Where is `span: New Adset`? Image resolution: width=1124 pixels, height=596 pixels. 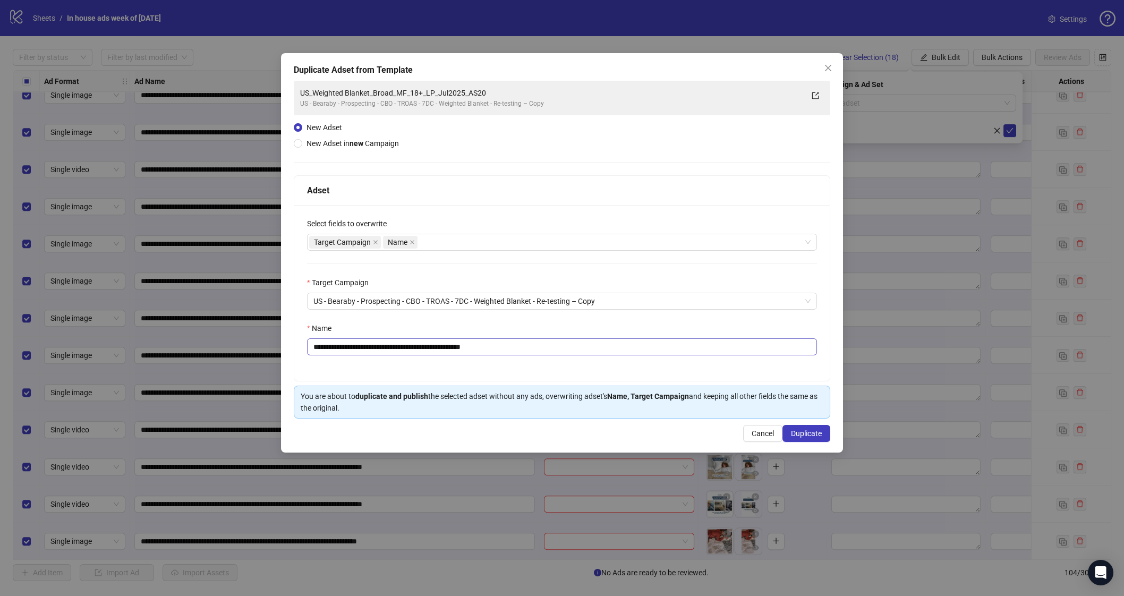 span: New Adset is located at coordinates (324, 128).